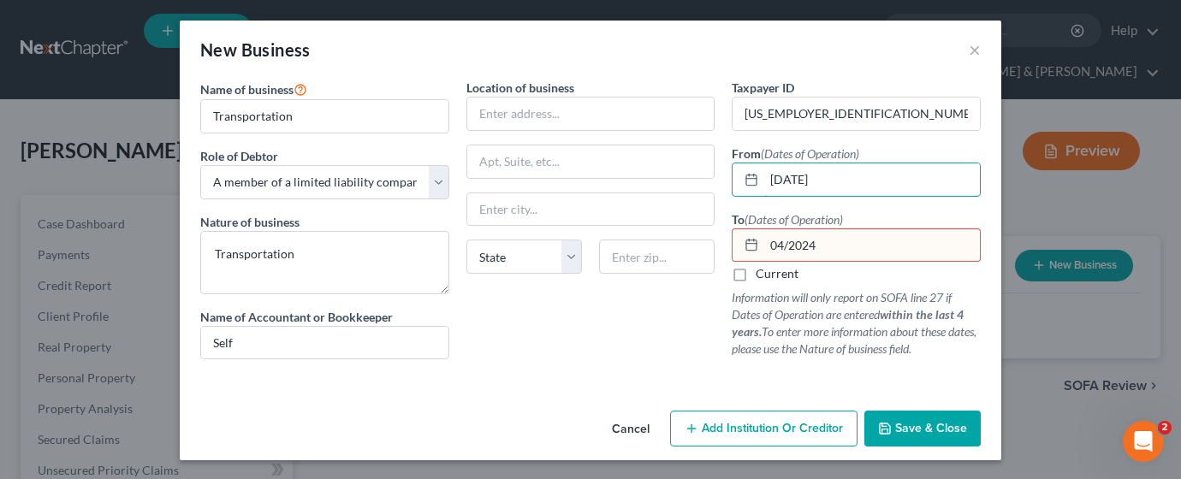 The image size is (1181, 479). Describe the element at coordinates (246, 89) in the screenshot. I see `span: Name of business` at that location.